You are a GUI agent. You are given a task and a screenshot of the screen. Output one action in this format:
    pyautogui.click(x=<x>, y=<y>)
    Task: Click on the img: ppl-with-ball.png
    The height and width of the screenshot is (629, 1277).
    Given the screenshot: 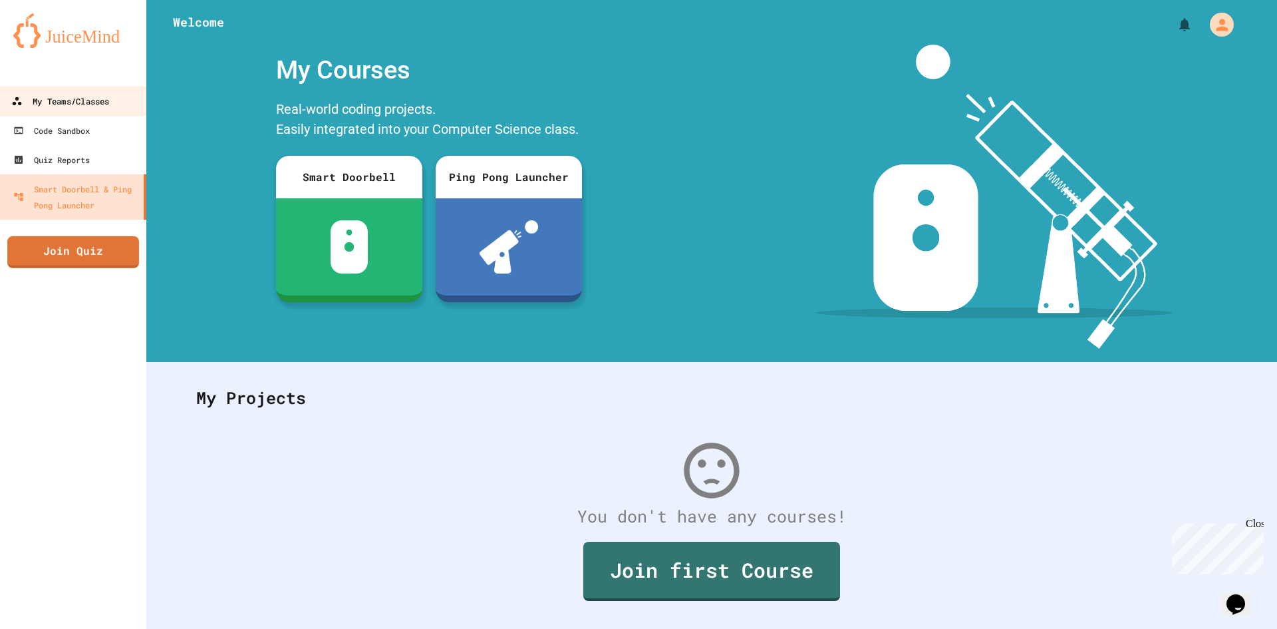 What is the action you would take?
    pyautogui.click(x=509, y=247)
    